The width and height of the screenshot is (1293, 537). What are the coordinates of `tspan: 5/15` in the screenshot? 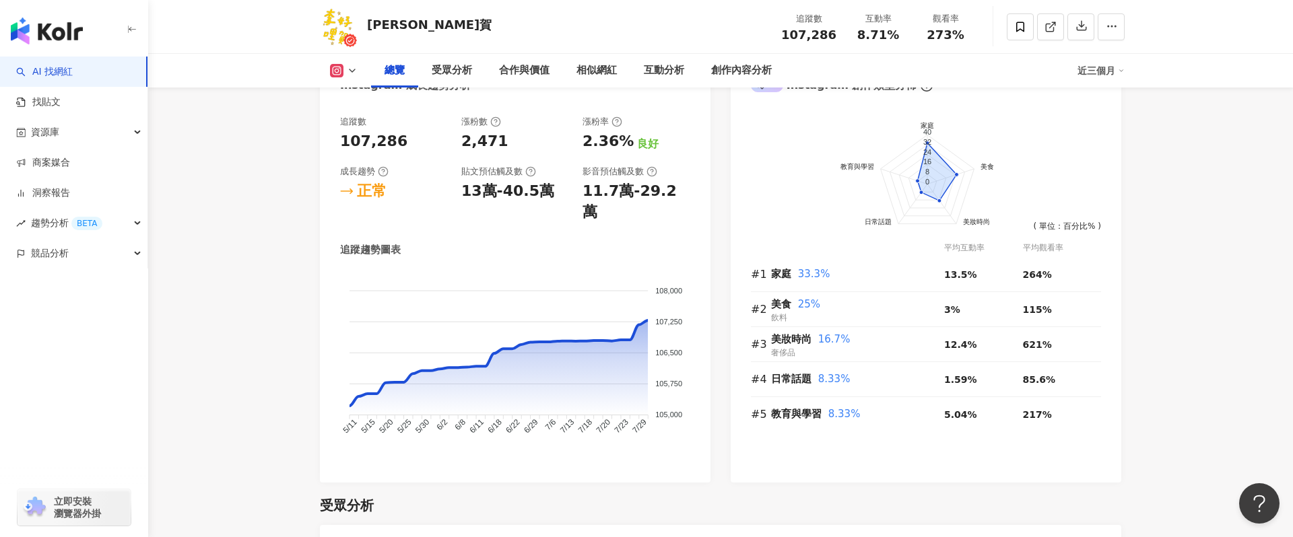 It's located at (368, 426).